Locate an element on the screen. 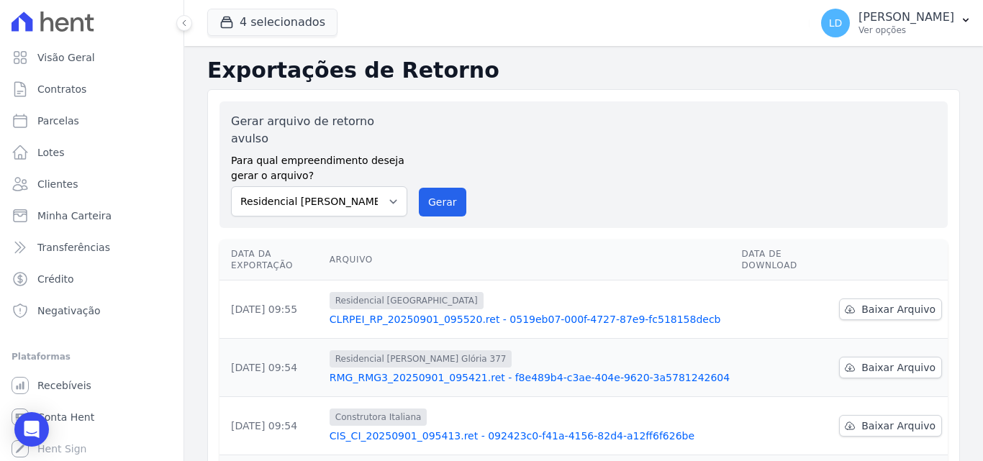 Image resolution: width=983 pixels, height=461 pixels. div: Plataformas is located at coordinates (91, 357).